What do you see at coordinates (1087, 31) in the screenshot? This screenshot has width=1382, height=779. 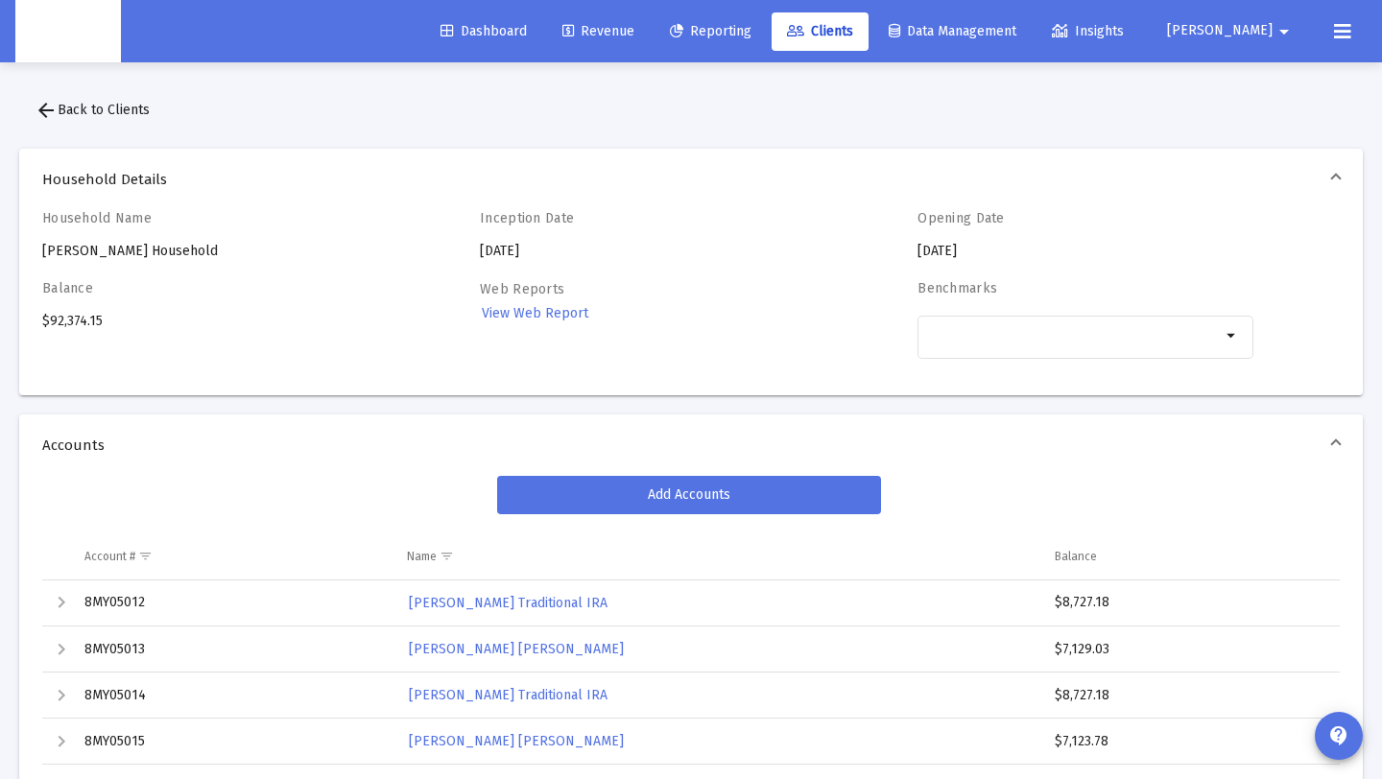 I see `span: Insights` at bounding box center [1087, 31].